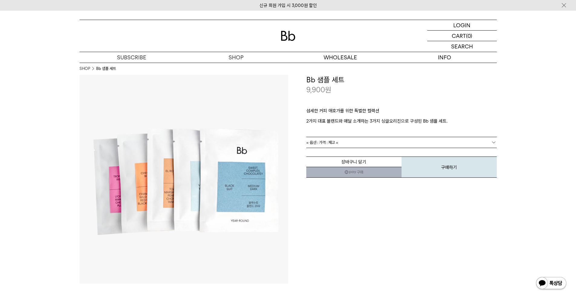 This screenshot has height=300, width=576. What do you see at coordinates (288, 5) in the screenshot?
I see `a: 신규 회원 가입 시 3,000원 할인` at bounding box center [288, 5].